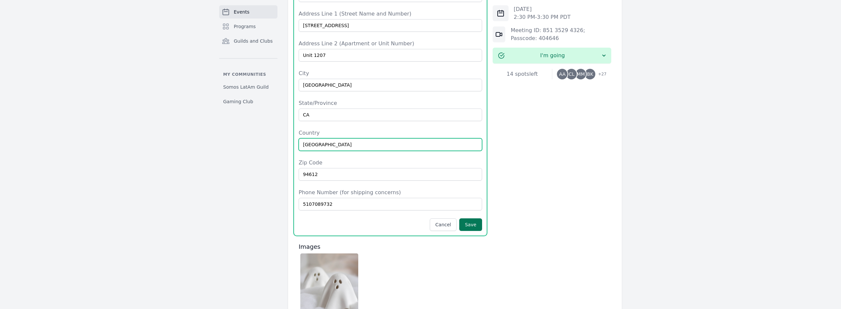 The width and height of the screenshot is (841, 309). I want to click on span: CL, so click(571, 74).